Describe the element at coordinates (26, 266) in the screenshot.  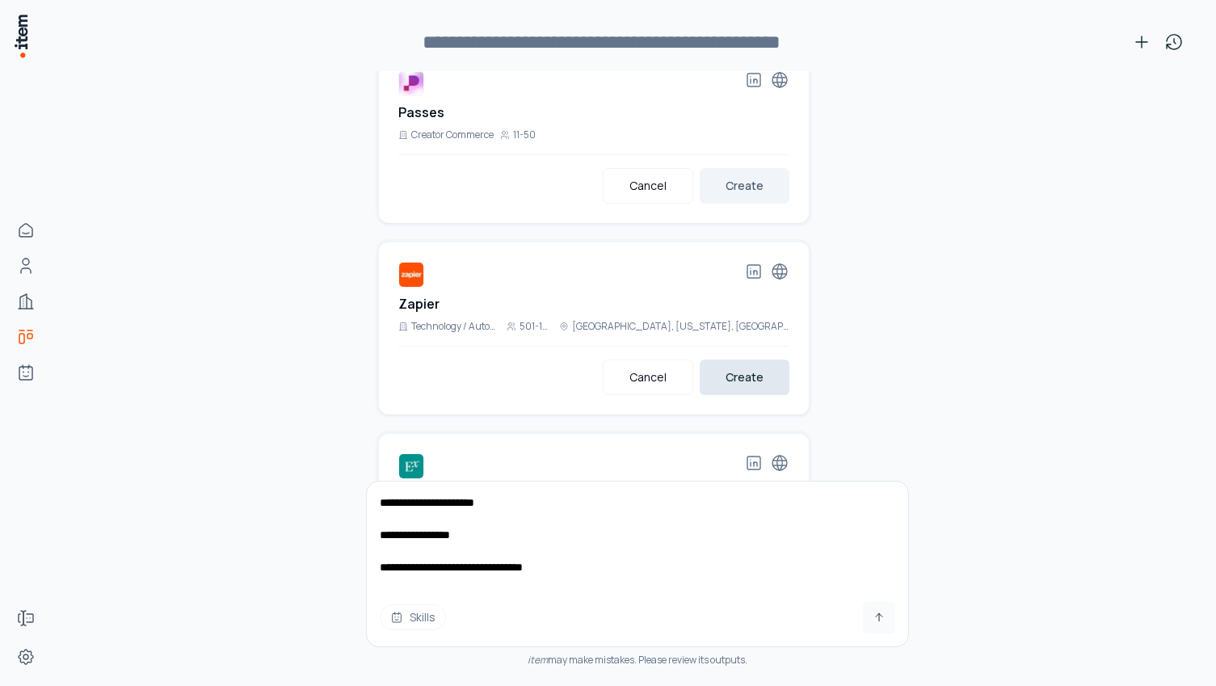
I see `a: Contacts` at that location.